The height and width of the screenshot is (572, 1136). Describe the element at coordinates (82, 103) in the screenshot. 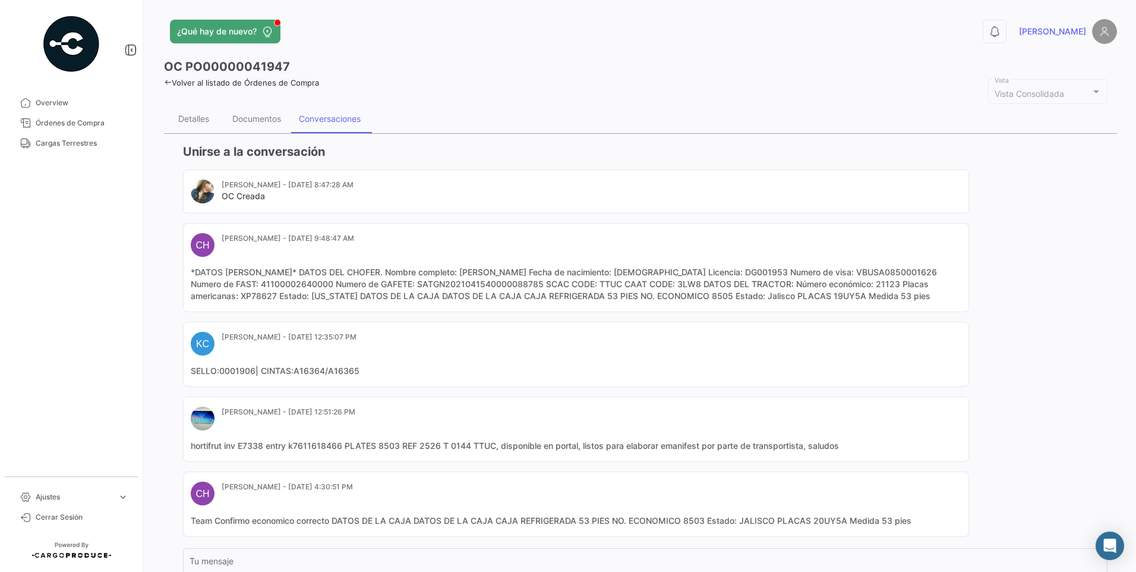

I see `span: Overview` at that location.